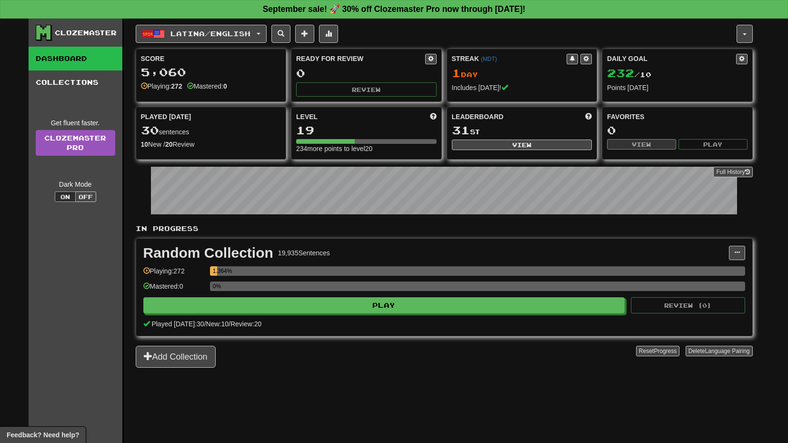  I want to click on button: Off, so click(86, 197).